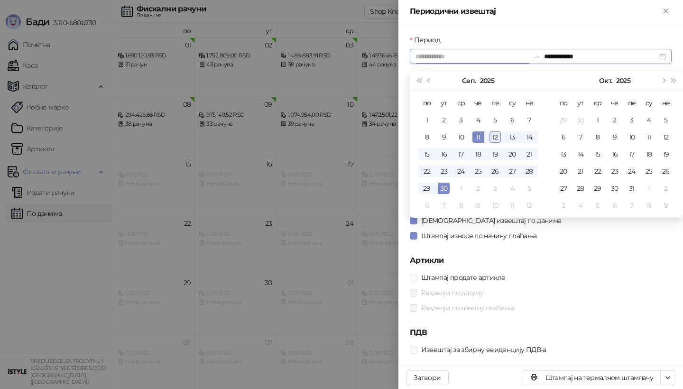 This screenshot has height=389, width=683. What do you see at coordinates (536, 56) in the screenshot?
I see `span: swap-right` at bounding box center [536, 56].